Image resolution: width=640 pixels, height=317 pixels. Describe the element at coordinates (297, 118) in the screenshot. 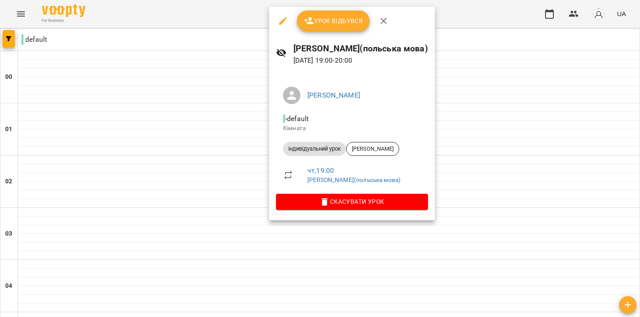

I see `span: - default` at that location.